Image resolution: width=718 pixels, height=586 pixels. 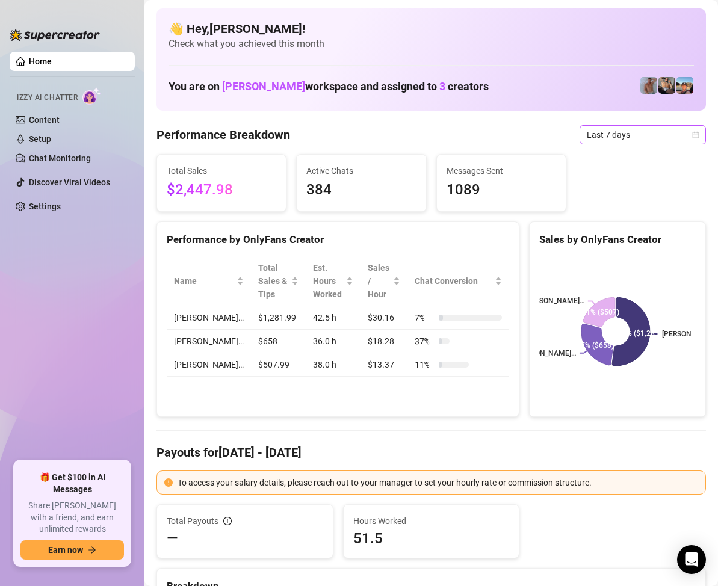 What do you see at coordinates (453, 281) in the screenshot?
I see `span: Chat Conversion` at bounding box center [453, 281].